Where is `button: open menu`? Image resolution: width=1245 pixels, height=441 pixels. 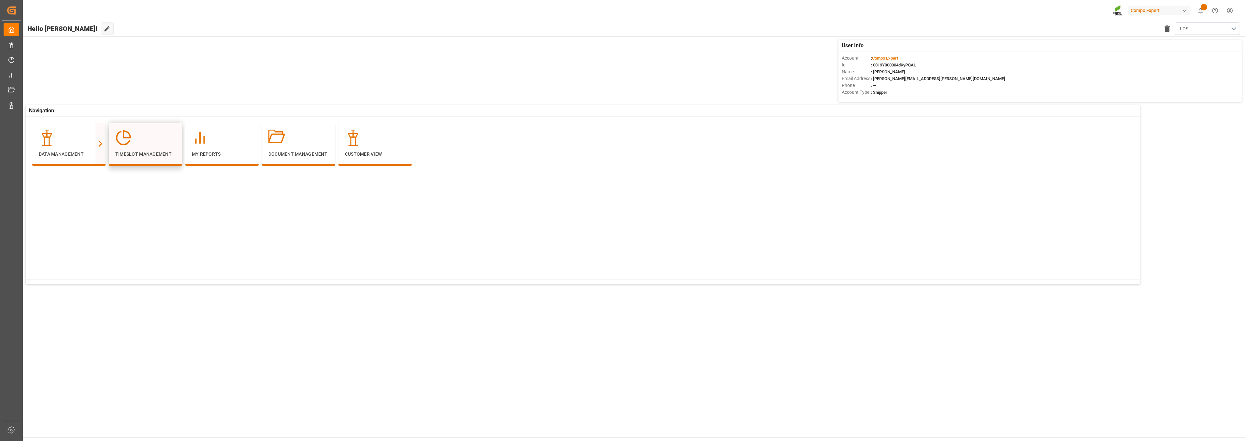 button: open menu is located at coordinates (1208, 29).